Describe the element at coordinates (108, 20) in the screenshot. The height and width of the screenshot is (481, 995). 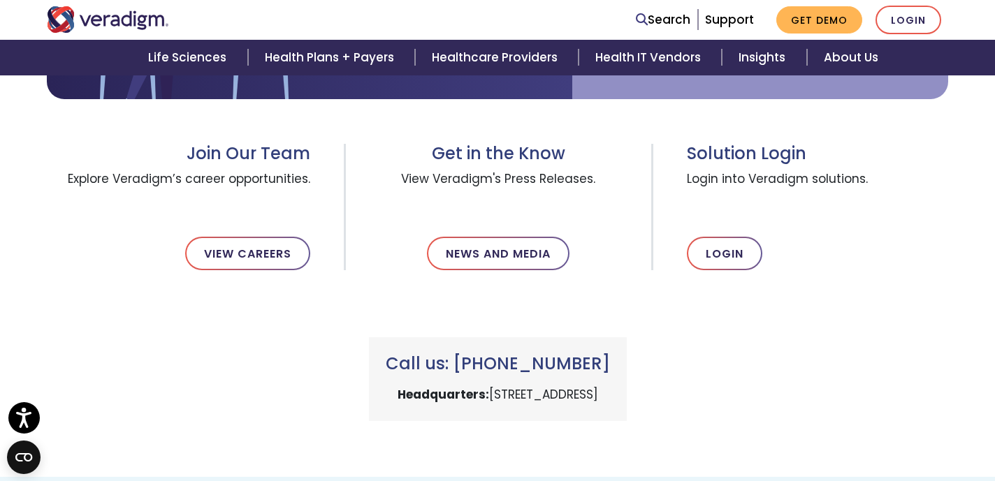
I see `img: Veradigm logo` at that location.